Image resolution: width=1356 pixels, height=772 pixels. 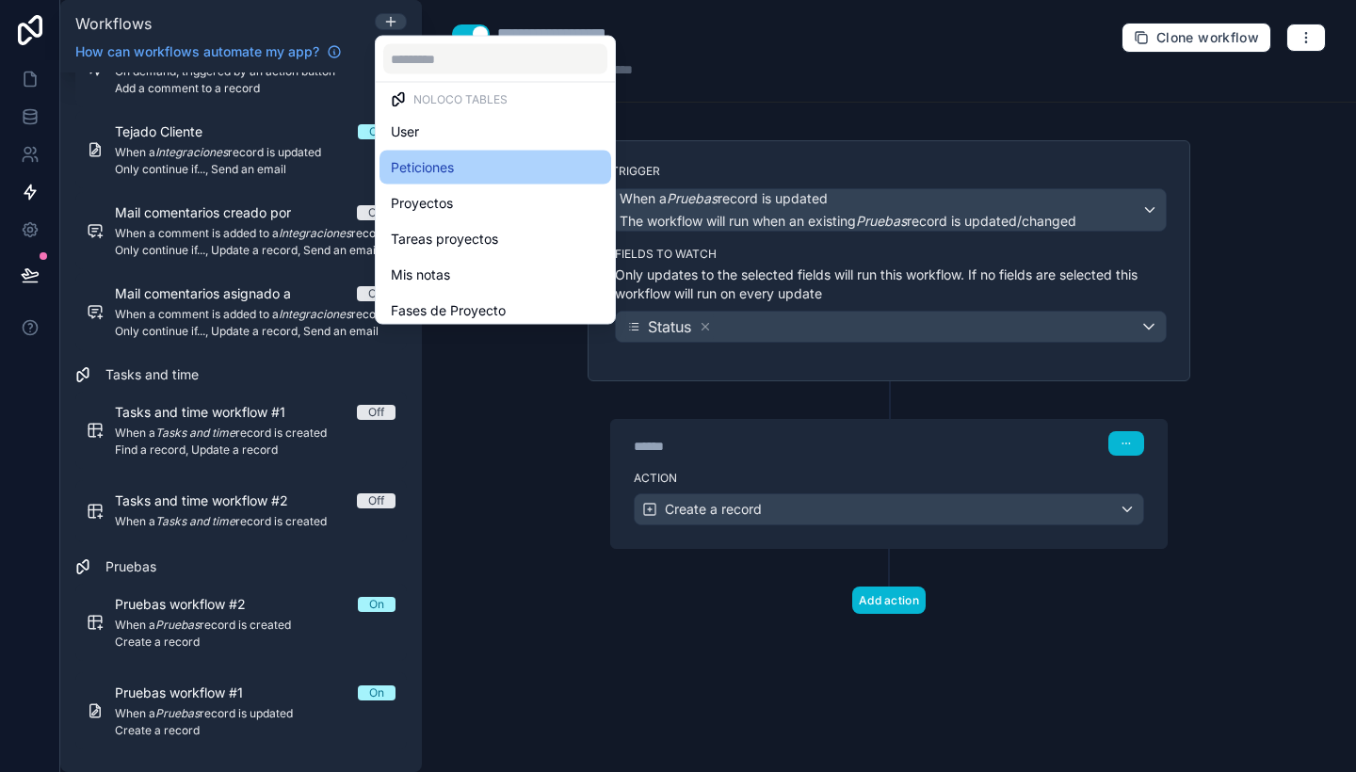 I want to click on span: Noloco tables, so click(x=460, y=100).